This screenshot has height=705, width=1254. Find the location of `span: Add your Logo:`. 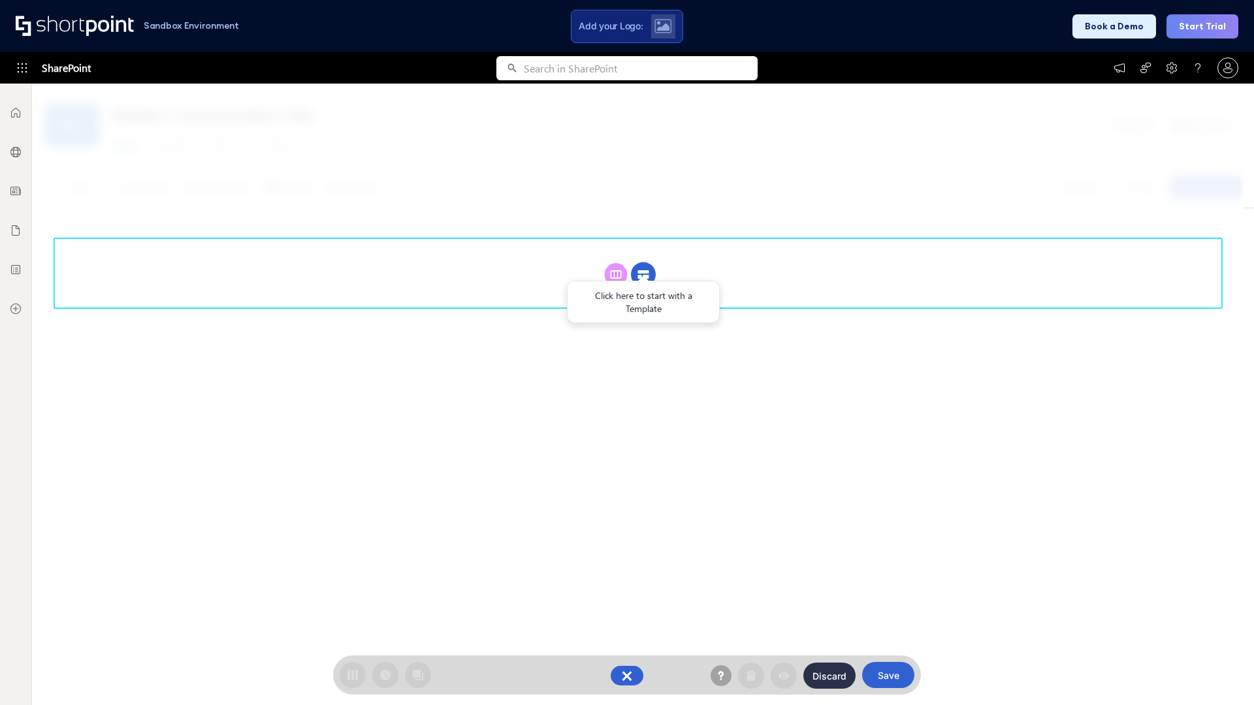

span: Add your Logo: is located at coordinates (611, 26).